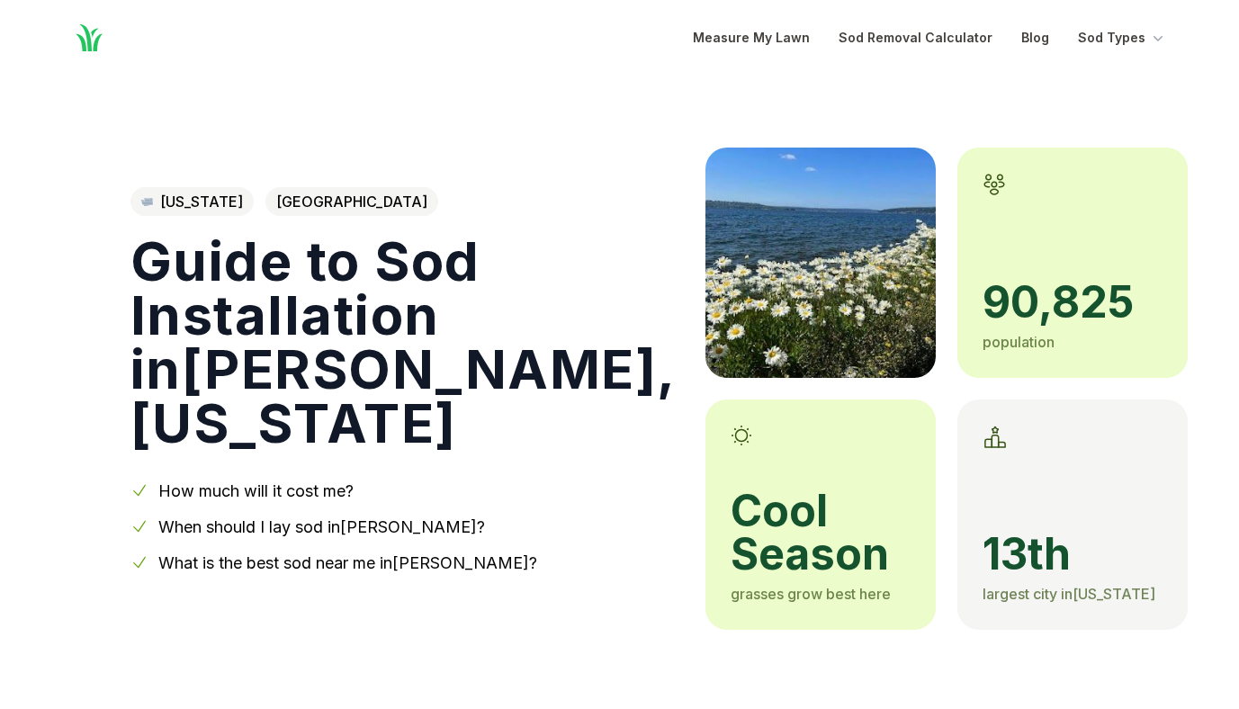 The image size is (1239, 709). I want to click on button: Sod Types, so click(1122, 38).